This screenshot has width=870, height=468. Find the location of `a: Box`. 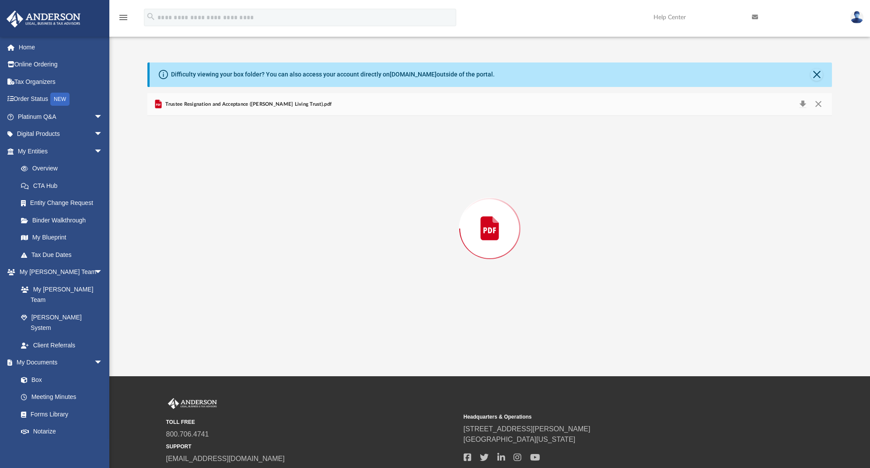

a: Box is located at coordinates (59, 380).